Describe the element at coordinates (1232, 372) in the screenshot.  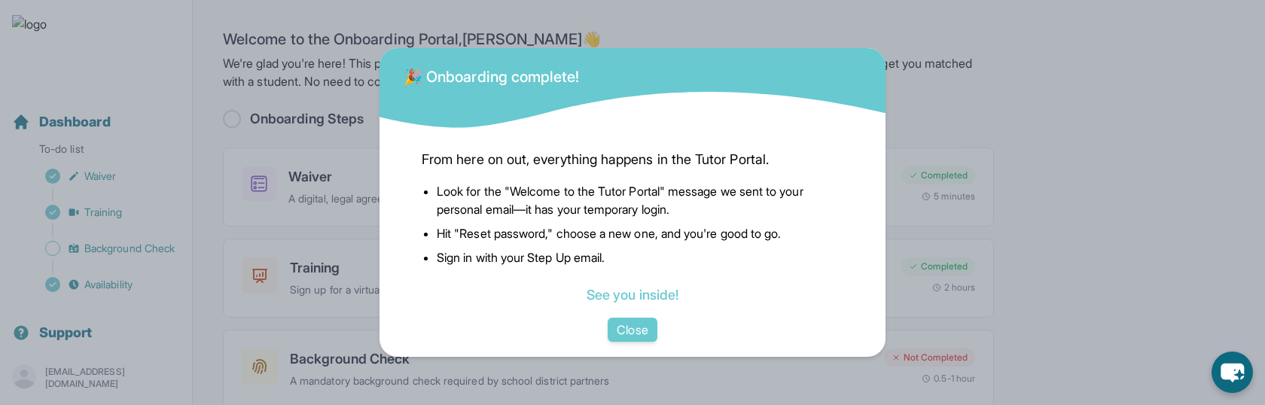
I see `button: chat-button` at that location.